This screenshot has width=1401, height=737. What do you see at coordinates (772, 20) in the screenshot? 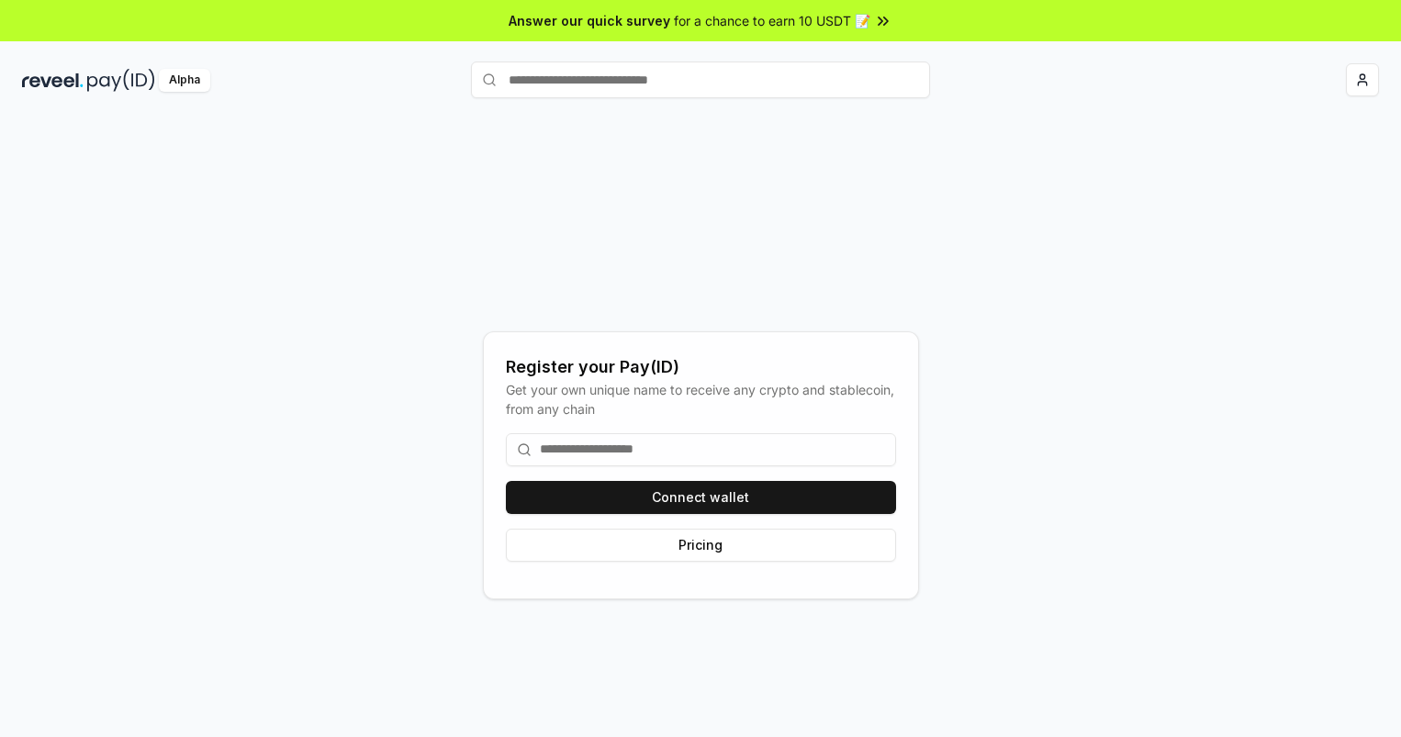
I see `span: for a chance to earn 10 USDT 📝` at bounding box center [772, 20].